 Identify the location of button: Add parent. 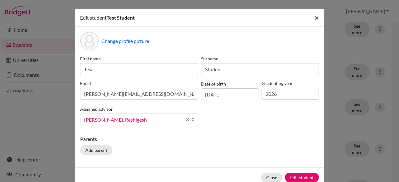
(96, 150).